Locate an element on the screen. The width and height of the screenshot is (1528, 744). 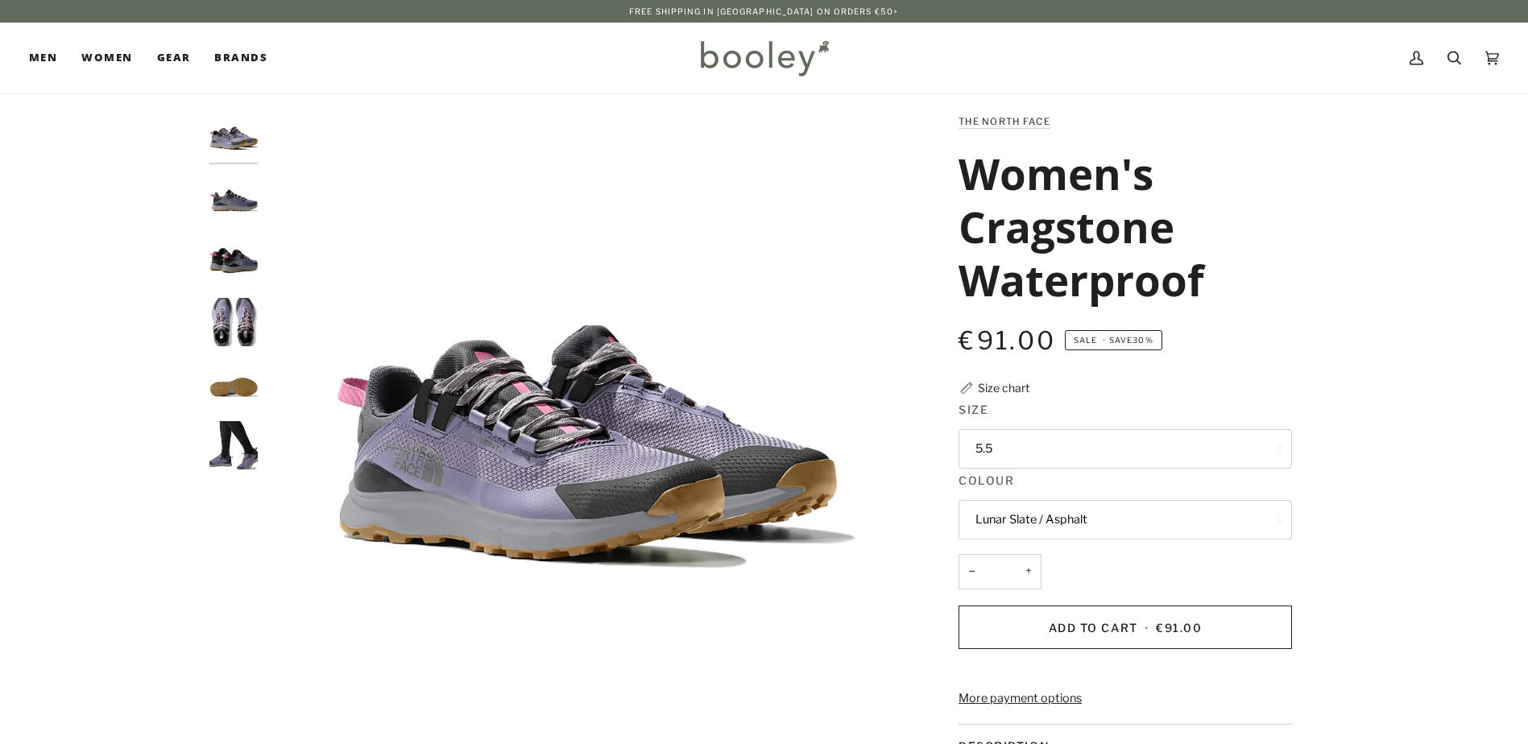
a: The North Face is located at coordinates (1005, 122).